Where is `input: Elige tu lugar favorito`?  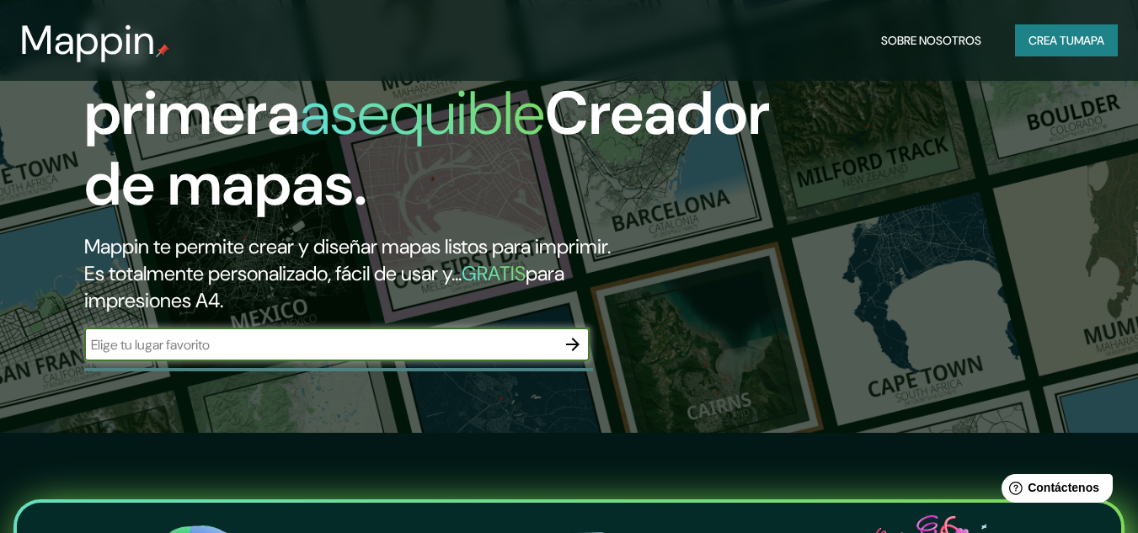
input: Elige tu lugar favorito is located at coordinates (320, 345).